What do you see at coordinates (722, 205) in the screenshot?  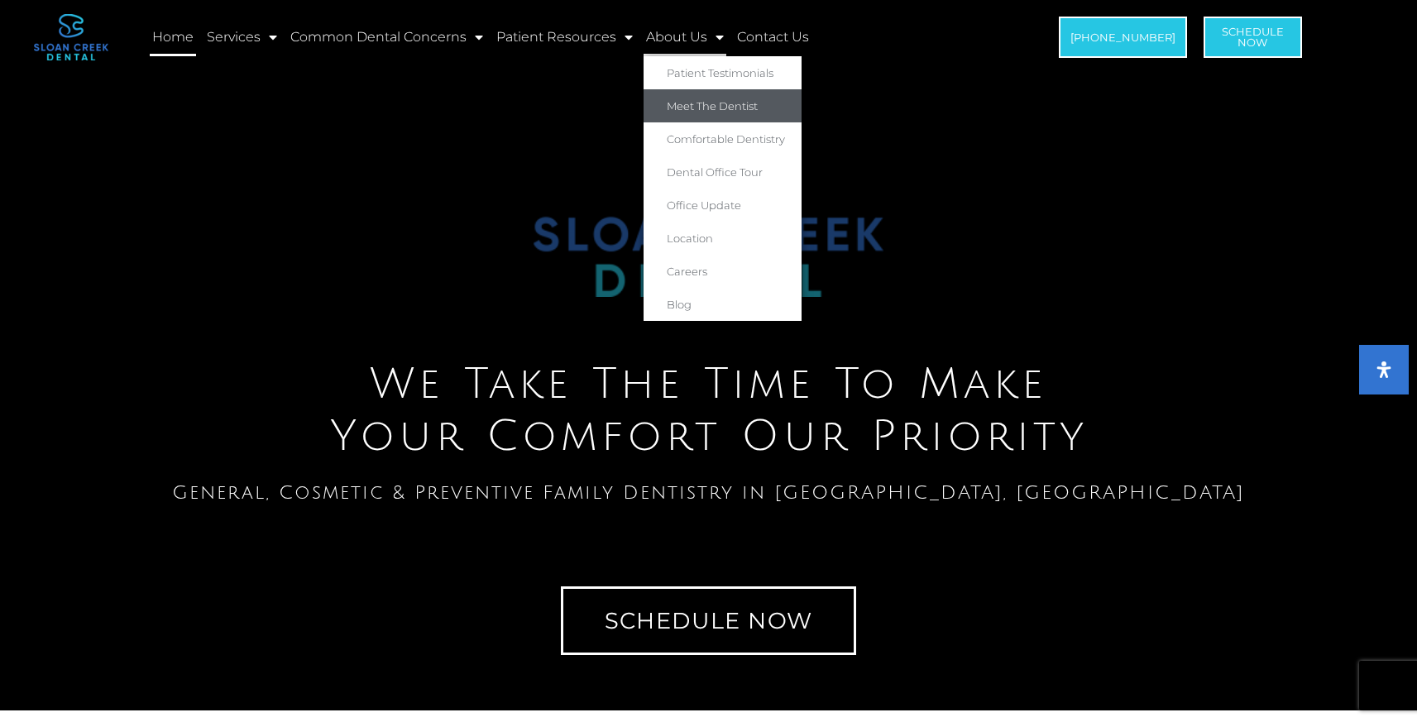 I see `a: Office Update` at bounding box center [722, 205].